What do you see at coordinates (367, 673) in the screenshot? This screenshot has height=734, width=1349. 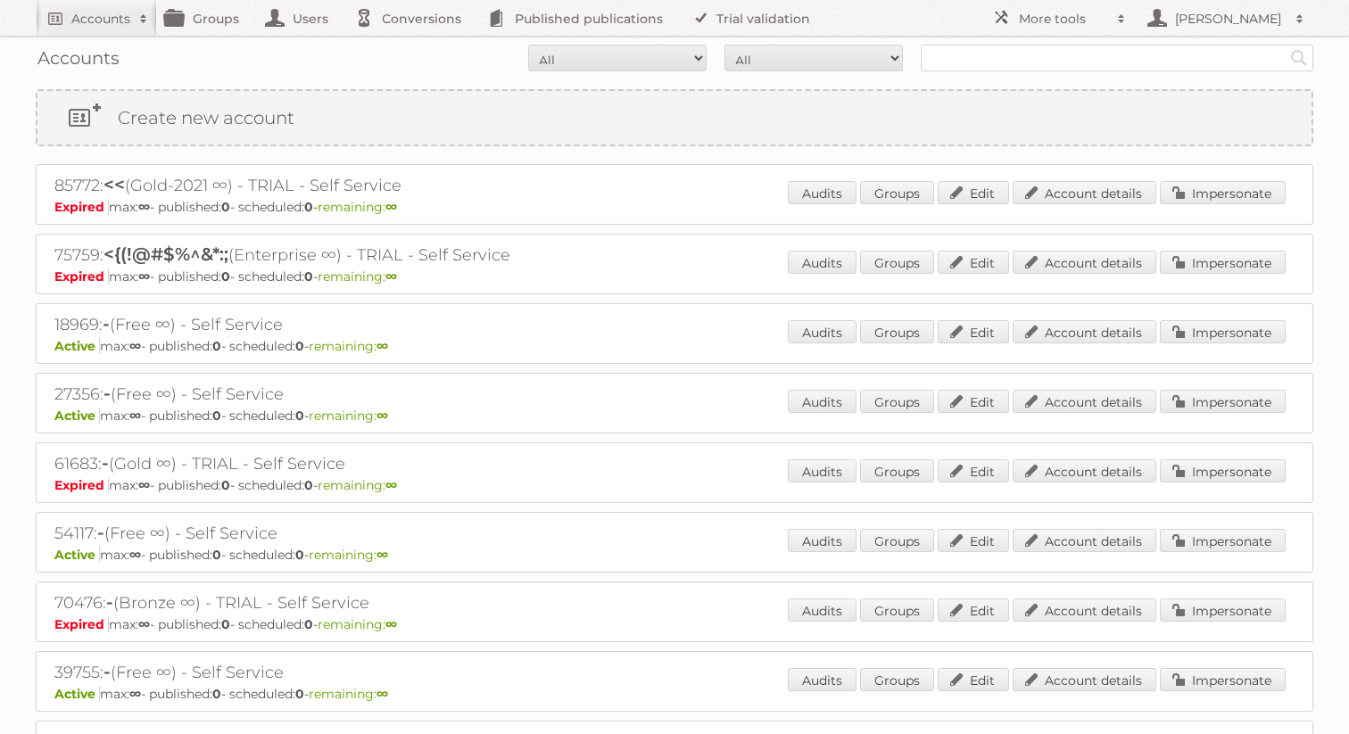 I see `h2: 39755: (Free ∞) - Self Service` at bounding box center [367, 673].